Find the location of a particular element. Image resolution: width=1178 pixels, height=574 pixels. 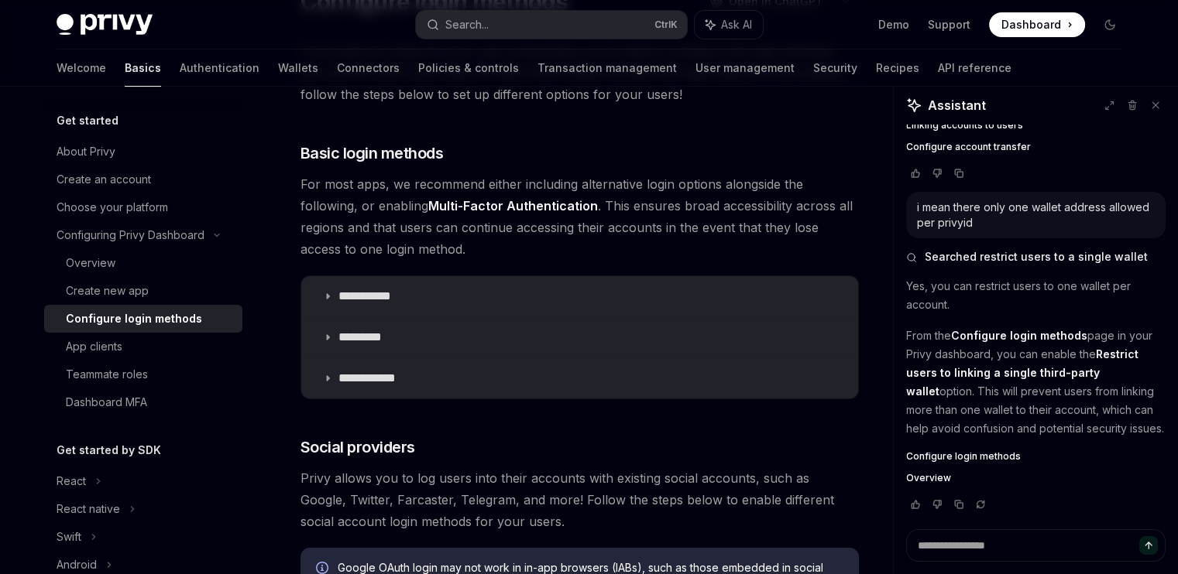

a: Linking accounts to users is located at coordinates (1035, 125).